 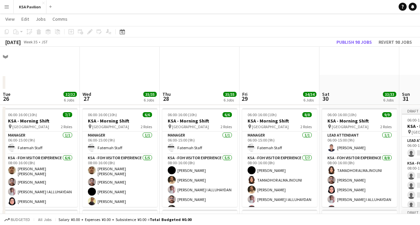 What do you see at coordinates (41, 19) in the screenshot?
I see `span: Jobs` at bounding box center [41, 19].